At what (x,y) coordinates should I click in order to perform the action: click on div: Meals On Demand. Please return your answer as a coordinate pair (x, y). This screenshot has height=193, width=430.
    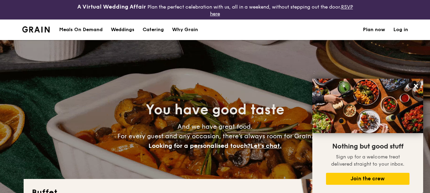
    Looking at the image, I should click on (81, 30).